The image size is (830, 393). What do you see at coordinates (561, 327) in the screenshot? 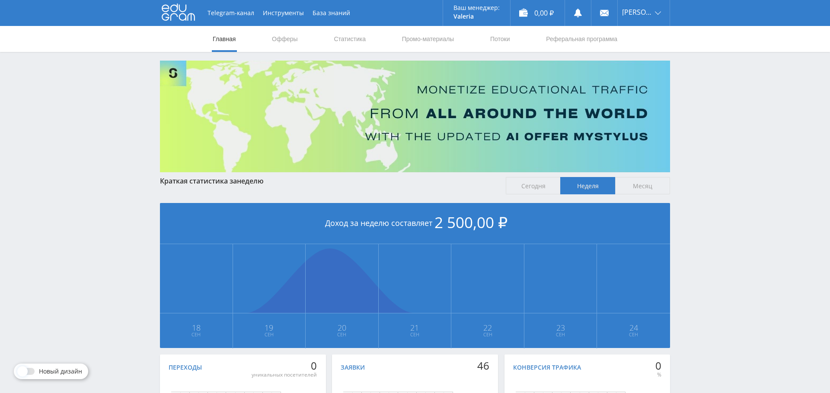
I see `span: 23` at bounding box center [561, 327].